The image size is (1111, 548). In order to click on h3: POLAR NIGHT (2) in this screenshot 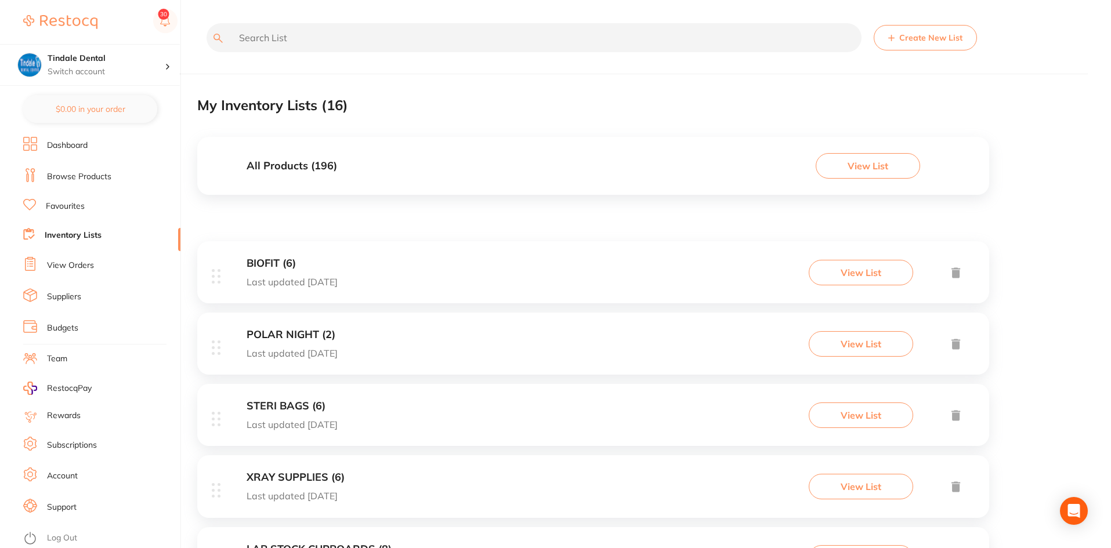, I will do `click(292, 335)`.